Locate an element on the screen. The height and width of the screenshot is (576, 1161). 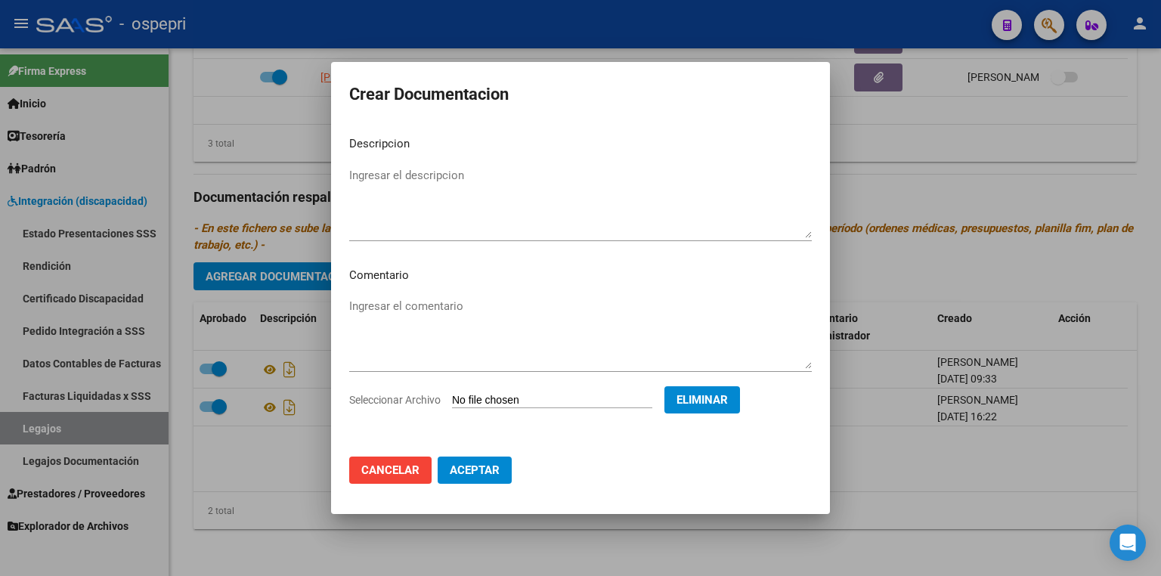
p: Descripcion is located at coordinates (581, 144).